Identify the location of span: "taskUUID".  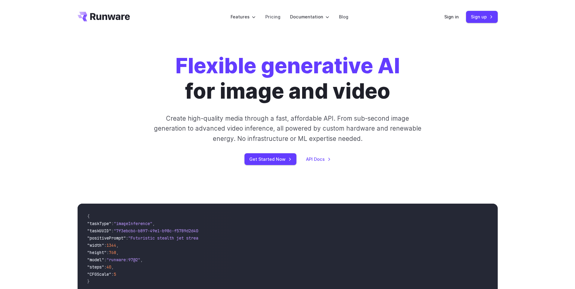
(99, 231).